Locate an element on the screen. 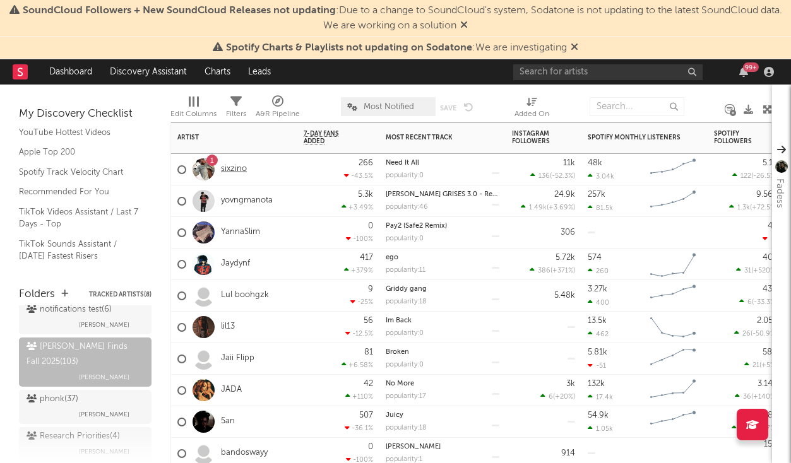  div: 54.9k is located at coordinates (598, 415).